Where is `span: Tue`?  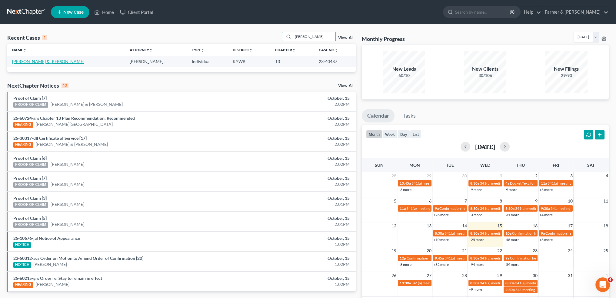
span: Tue is located at coordinates (450, 165).